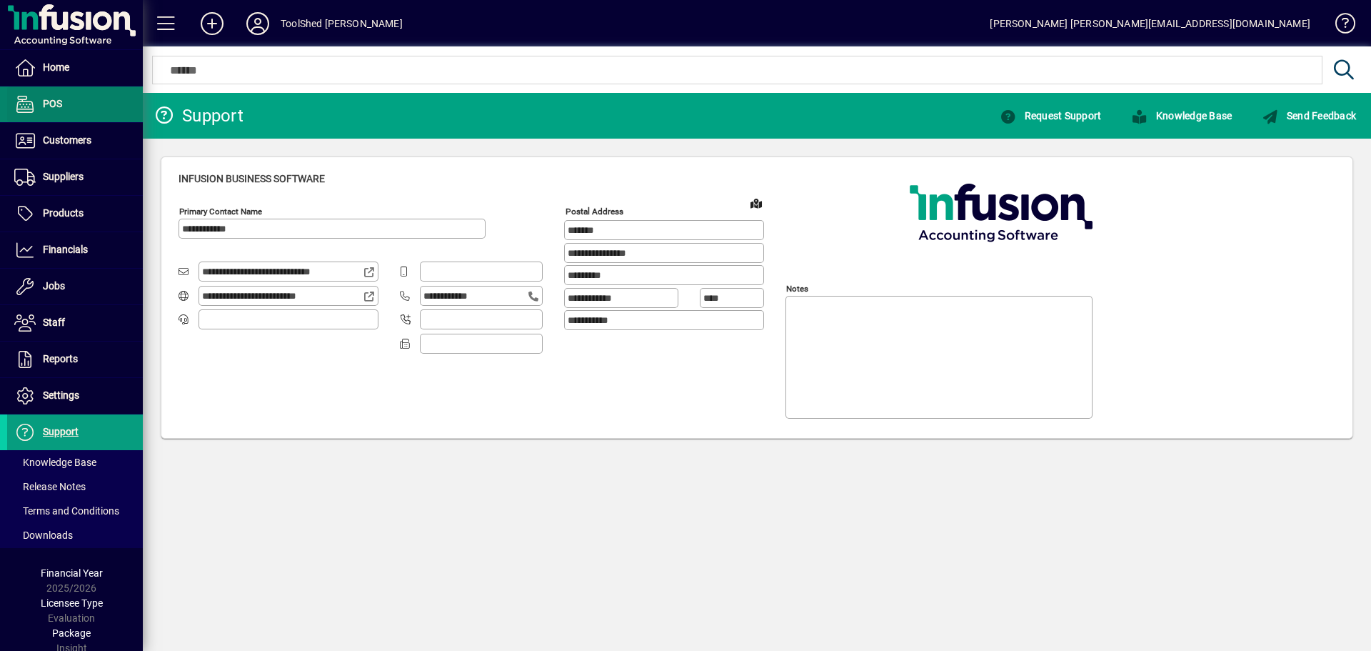 This screenshot has height=651, width=1371. Describe the element at coordinates (1181, 116) in the screenshot. I see `button: Knowledge Base` at that location.